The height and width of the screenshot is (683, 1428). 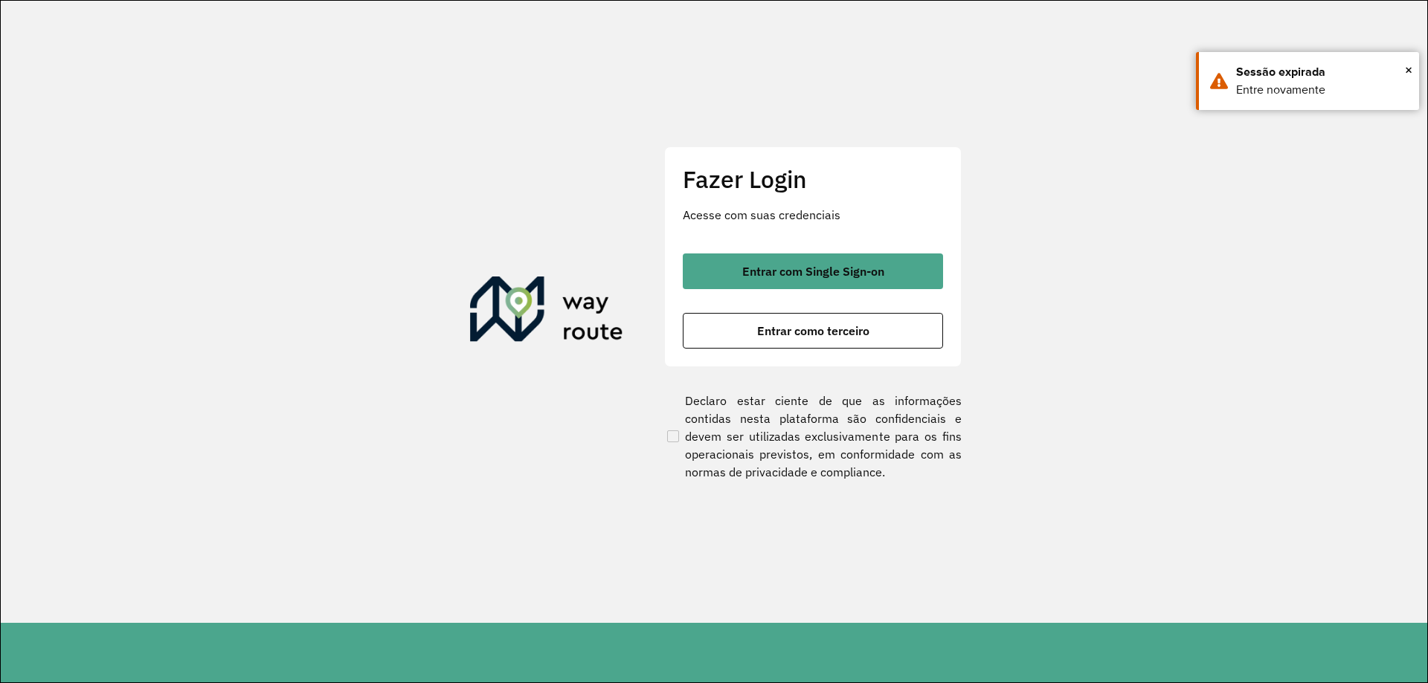 I want to click on span: Entrar com Single Sign-on, so click(x=813, y=271).